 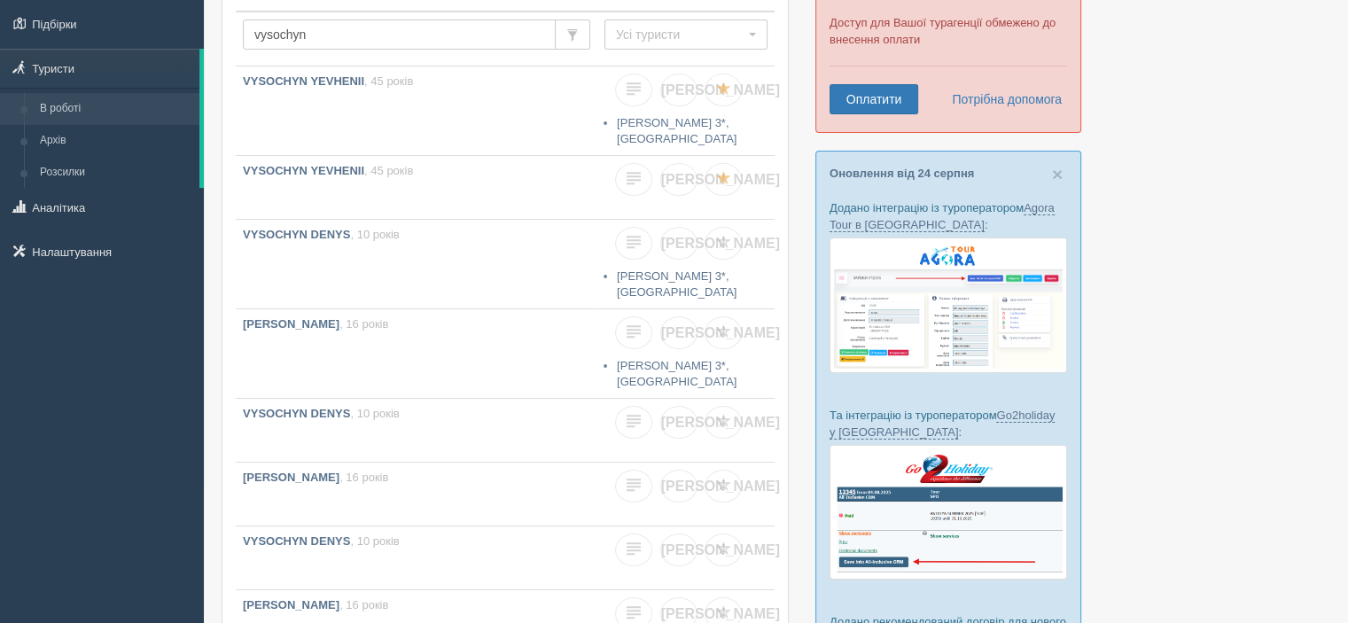 I want to click on a: Потрібна допомога, so click(x=1002, y=99).